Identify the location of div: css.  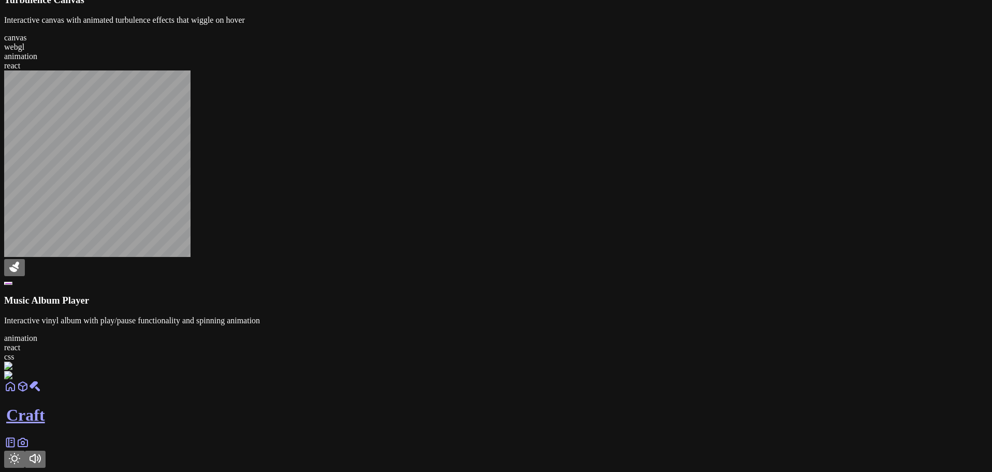
(496, 357).